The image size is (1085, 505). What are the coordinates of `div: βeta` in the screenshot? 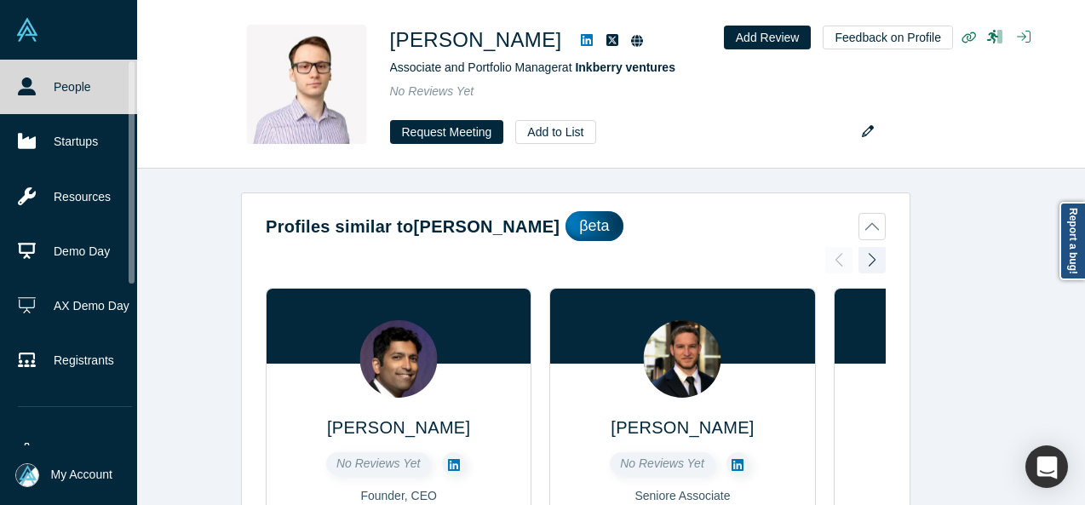 It's located at (594, 226).